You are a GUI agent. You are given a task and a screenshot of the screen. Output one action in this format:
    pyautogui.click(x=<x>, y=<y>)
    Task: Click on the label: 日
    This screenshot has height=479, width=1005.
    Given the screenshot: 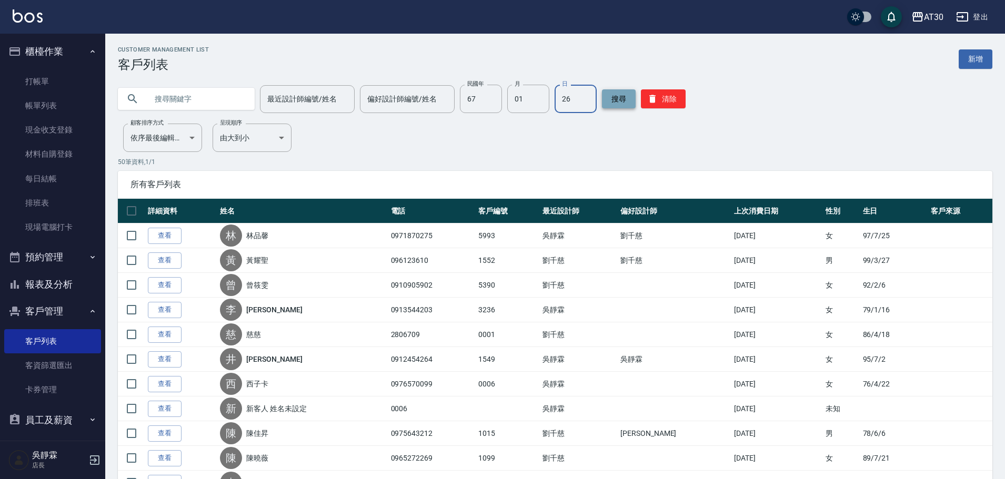 What is the action you would take?
    pyautogui.click(x=565, y=84)
    